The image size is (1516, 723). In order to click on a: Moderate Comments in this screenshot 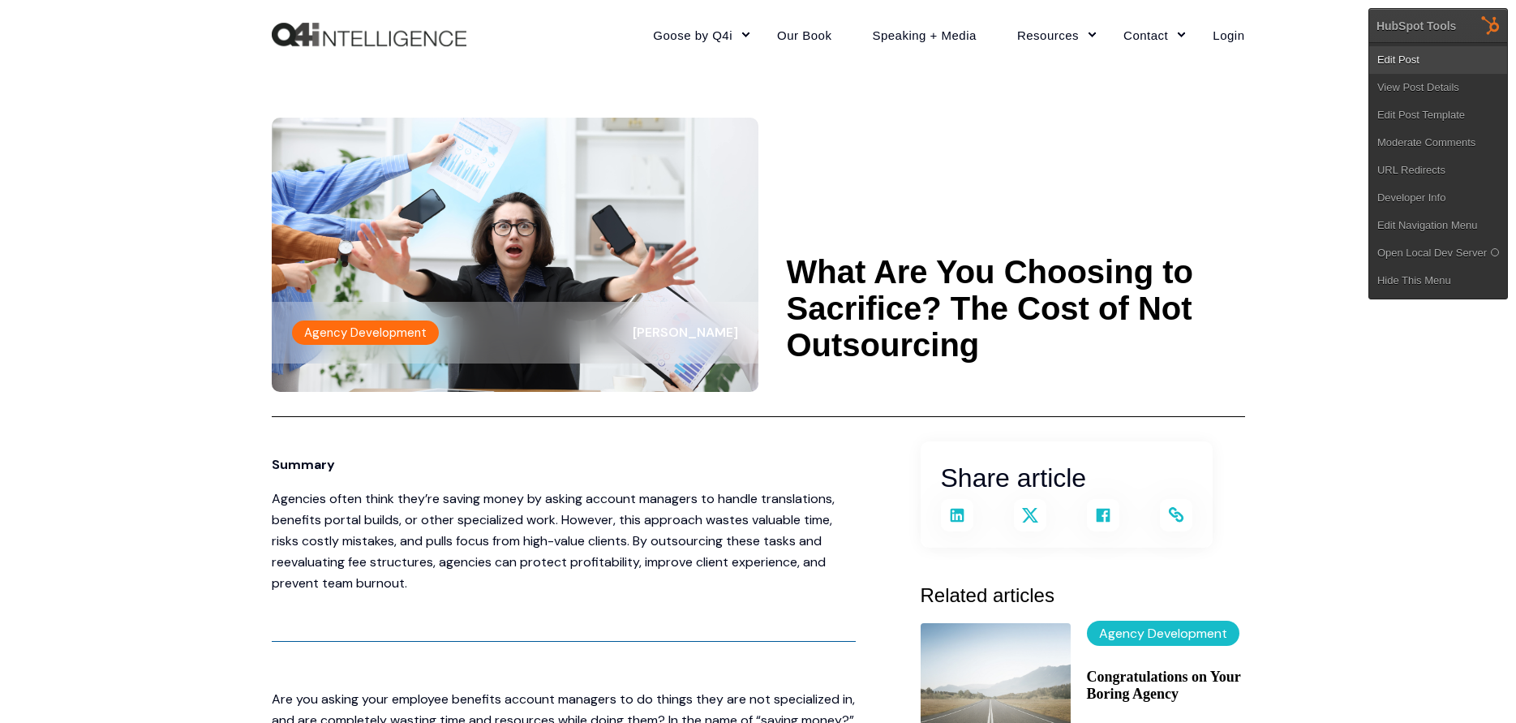, I will do `click(1438, 143)`.